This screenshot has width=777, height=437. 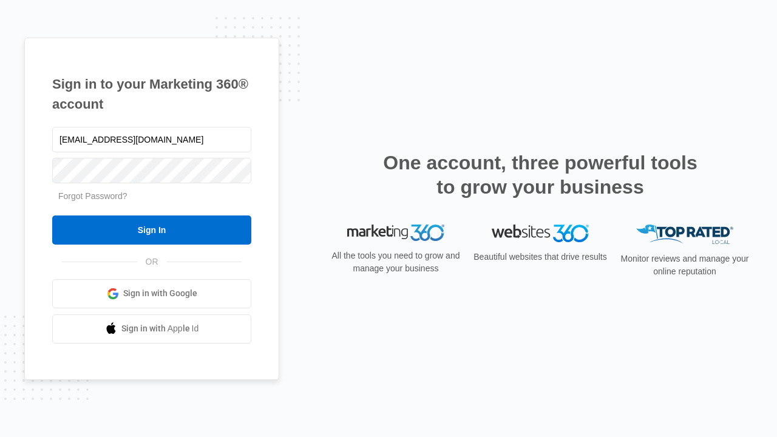 What do you see at coordinates (396, 262) in the screenshot?
I see `p: All the tools you need to grow and manage your business` at bounding box center [396, 262].